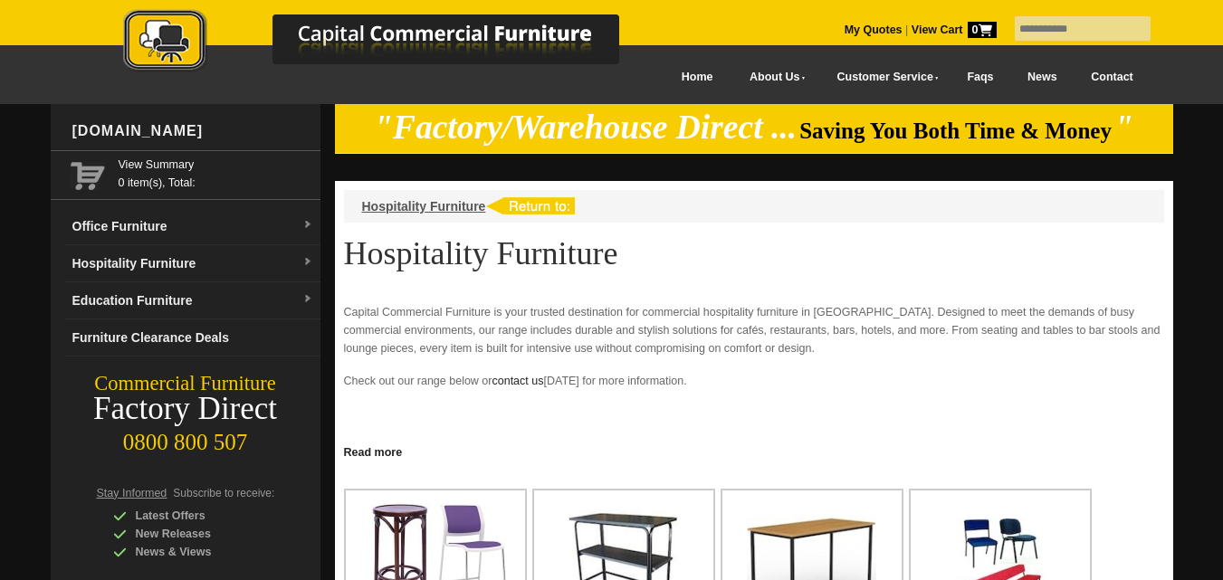 The width and height of the screenshot is (1223, 580). Describe the element at coordinates (193, 226) in the screenshot. I see `a: Office Furnituredropdown` at that location.